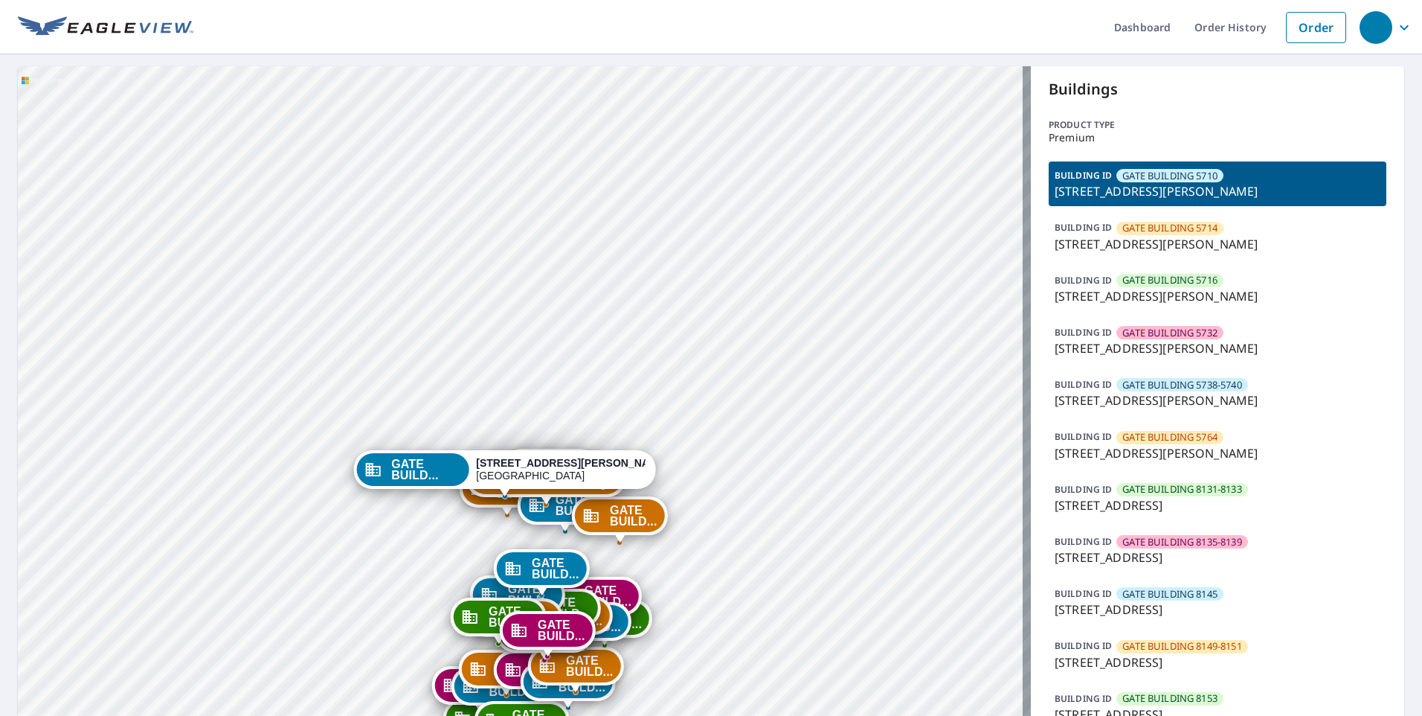 This screenshot has height=716, width=1422. I want to click on span: GATE BUILDING 8149-8151, so click(1182, 646).